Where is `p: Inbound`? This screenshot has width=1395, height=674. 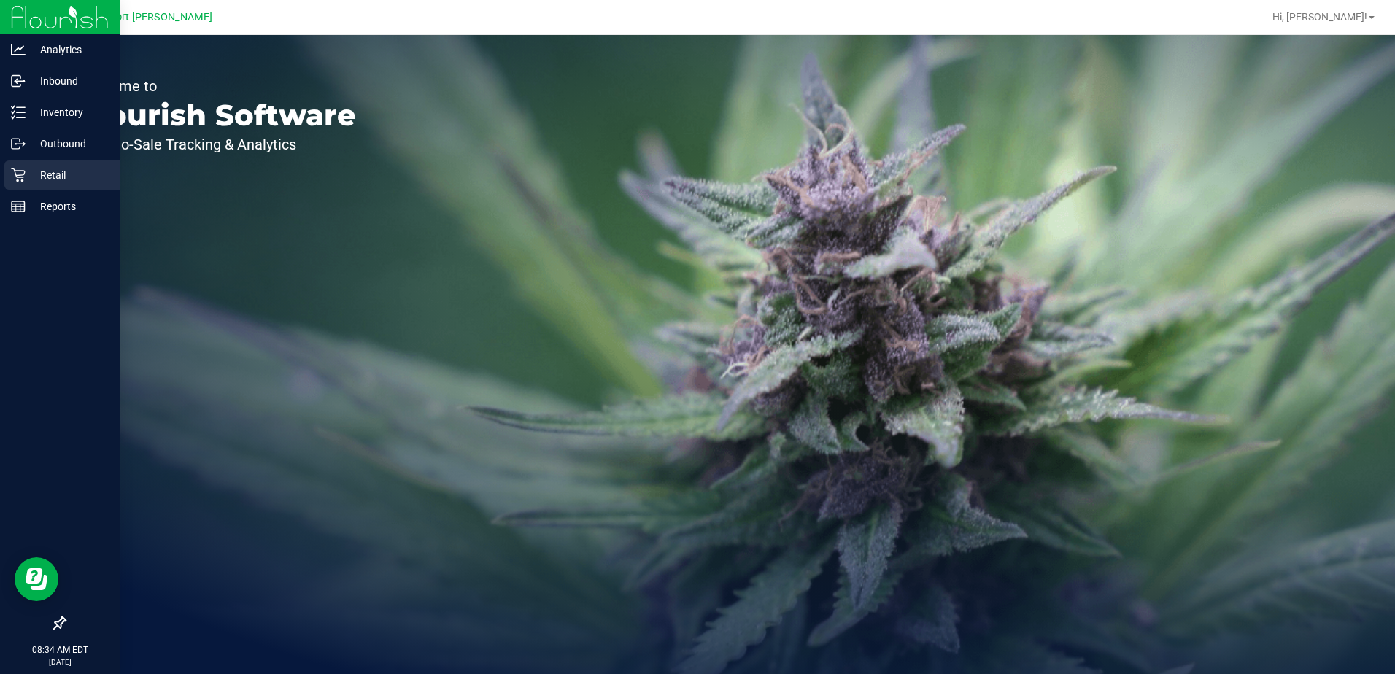
p: Inbound is located at coordinates (69, 81).